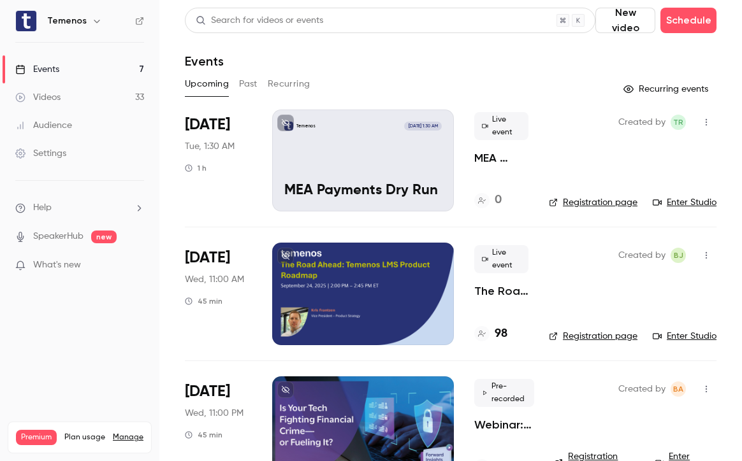 Image resolution: width=742 pixels, height=461 pixels. Describe the element at coordinates (678, 256) in the screenshot. I see `span: BJ` at that location.